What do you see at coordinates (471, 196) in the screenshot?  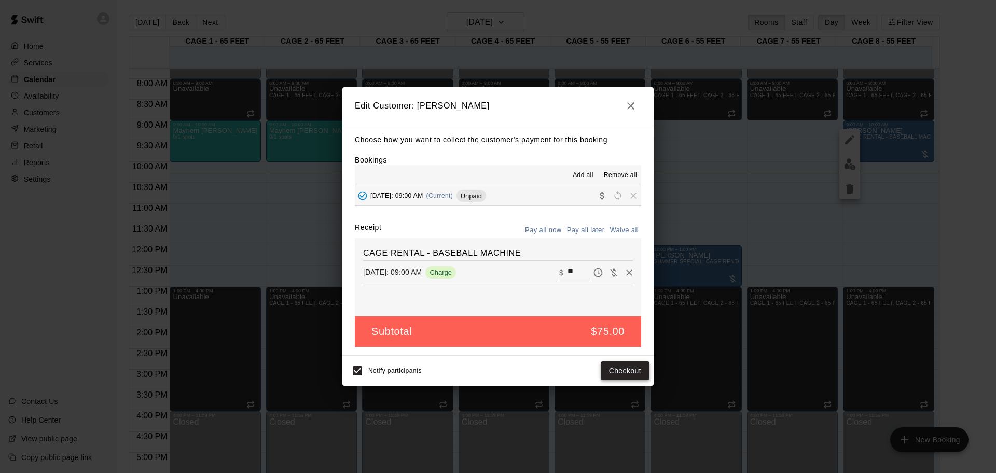 I see `span: Unpaid` at bounding box center [471, 196].